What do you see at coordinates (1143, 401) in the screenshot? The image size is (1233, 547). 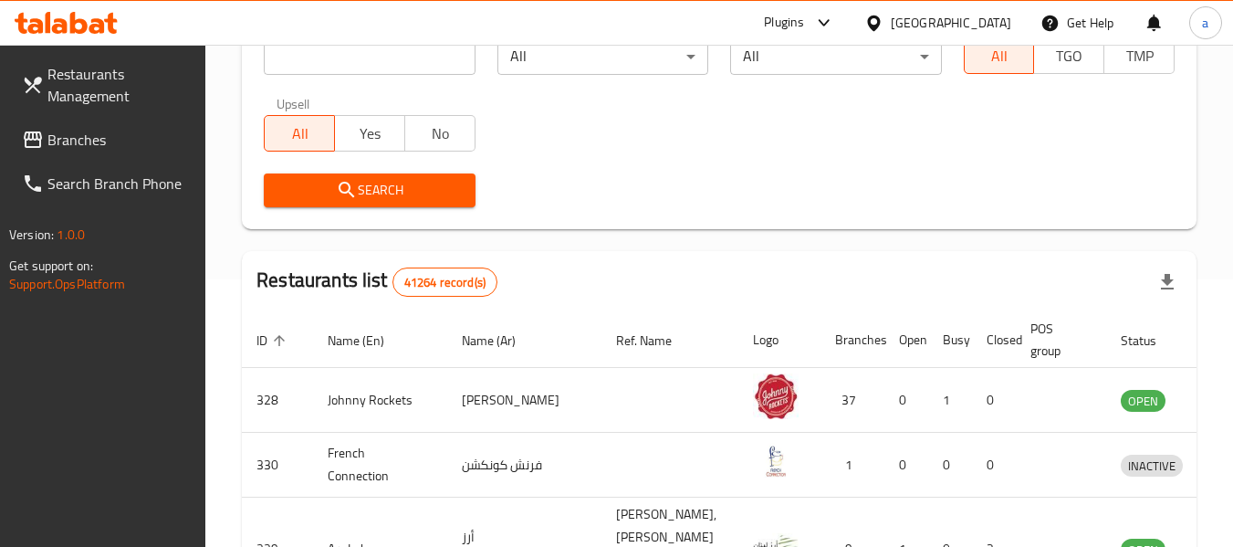 I see `div: OPEN` at bounding box center [1143, 401].